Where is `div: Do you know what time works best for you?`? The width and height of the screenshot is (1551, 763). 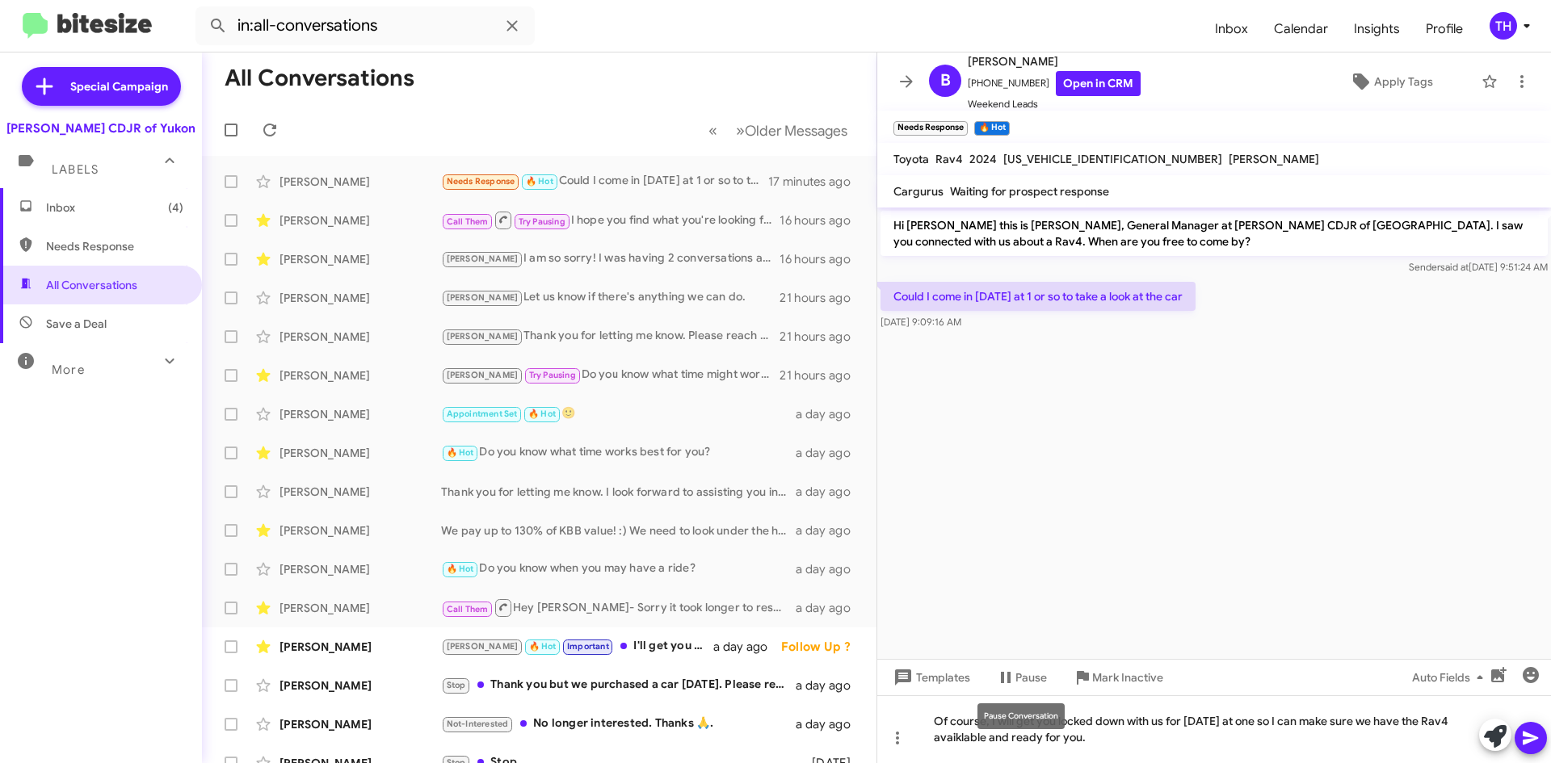
div: Do you know what time works best for you? is located at coordinates (618, 452).